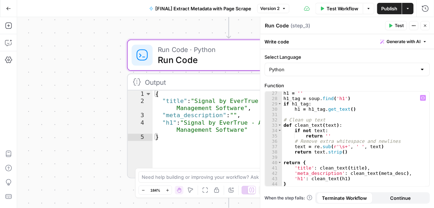  Describe the element at coordinates (274, 104) in the screenshot. I see `div: 29` at that location.